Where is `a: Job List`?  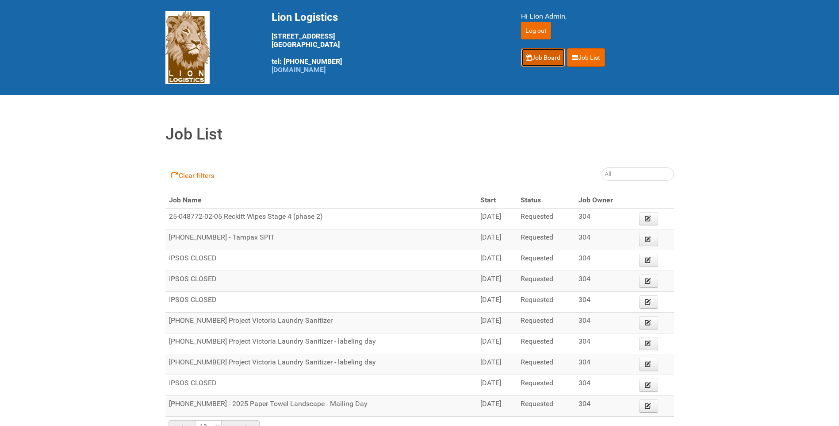
a: Job List is located at coordinates (586, 58).